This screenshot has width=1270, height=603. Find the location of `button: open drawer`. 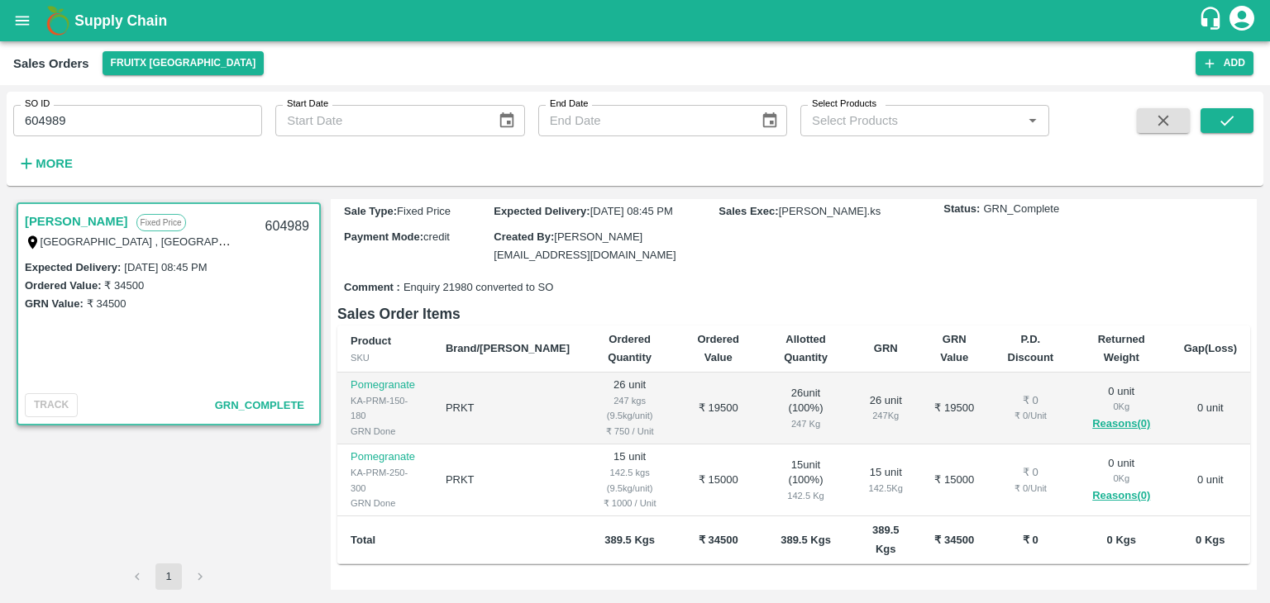

button: open drawer is located at coordinates (22, 21).